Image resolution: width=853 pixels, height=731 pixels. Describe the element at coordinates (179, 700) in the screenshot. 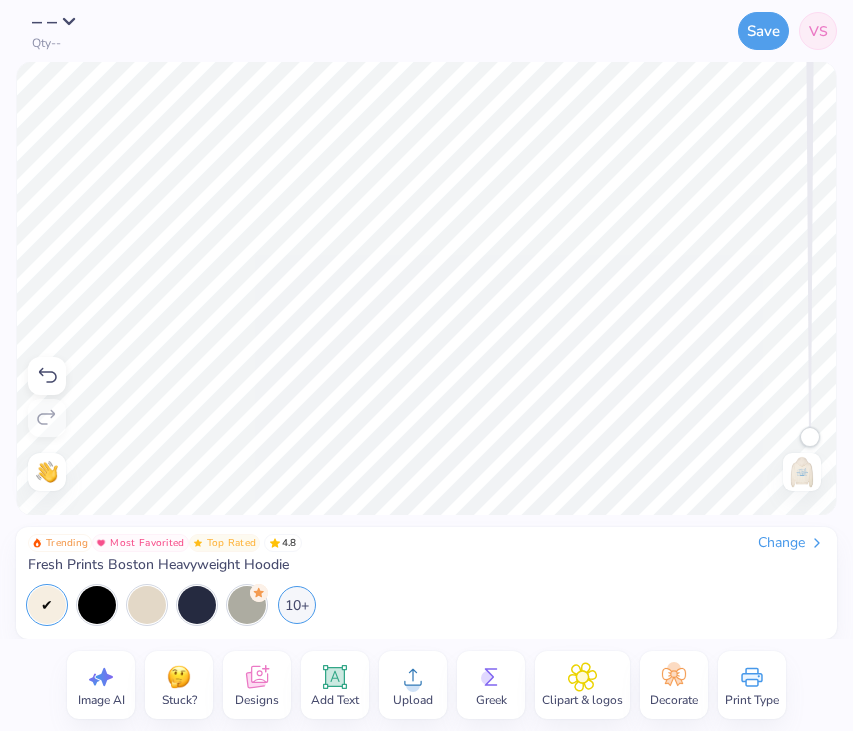

I see `span: Stuck?` at that location.